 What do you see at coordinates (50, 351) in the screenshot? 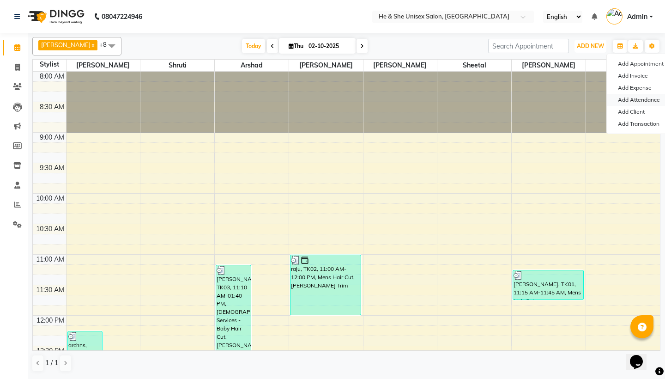
I see `div: 12:30 PM` at bounding box center [50, 351].